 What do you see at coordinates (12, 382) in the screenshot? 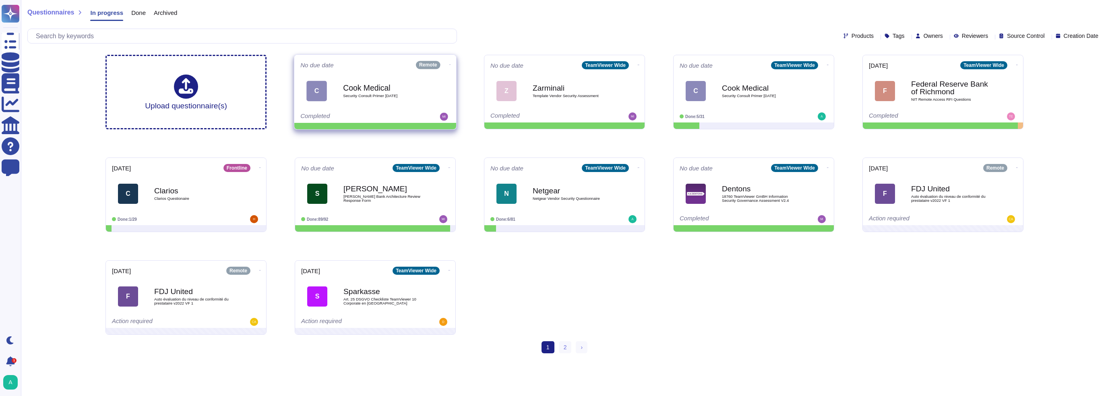
I see `button: user` at bounding box center [12, 382].